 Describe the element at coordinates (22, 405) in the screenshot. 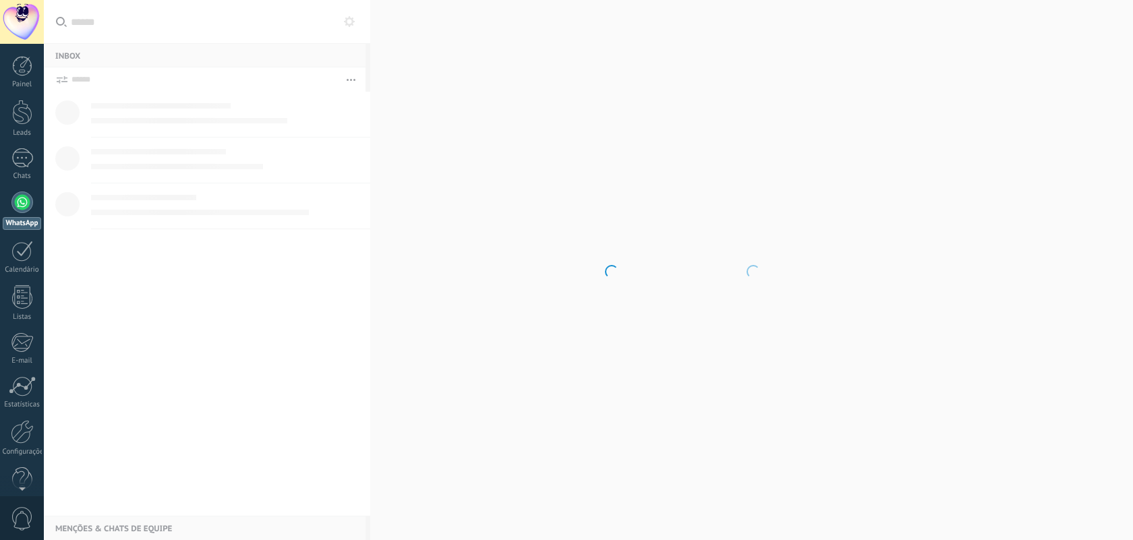

I see `div: Estatísticas` at that location.